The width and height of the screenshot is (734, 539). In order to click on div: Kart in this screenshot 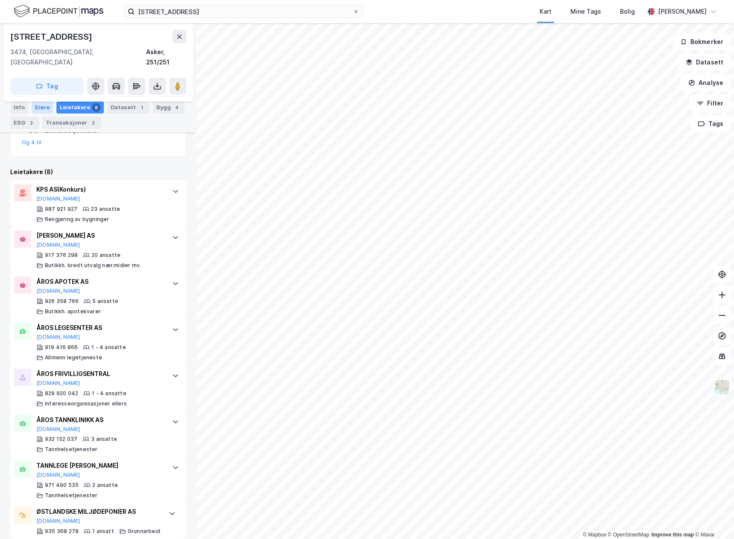, I will do `click(545, 12)`.